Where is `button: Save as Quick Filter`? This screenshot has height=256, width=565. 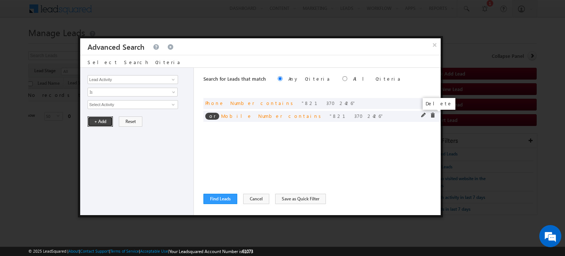 button: Save as Quick Filter is located at coordinates (301, 199).